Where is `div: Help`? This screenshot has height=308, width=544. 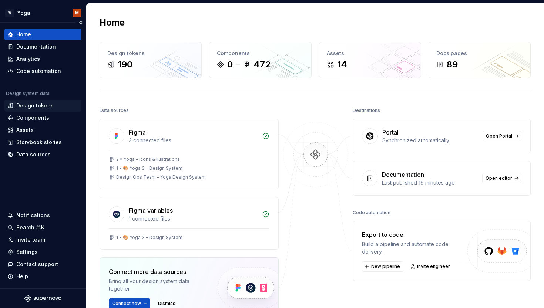
div: Help is located at coordinates (22, 276).